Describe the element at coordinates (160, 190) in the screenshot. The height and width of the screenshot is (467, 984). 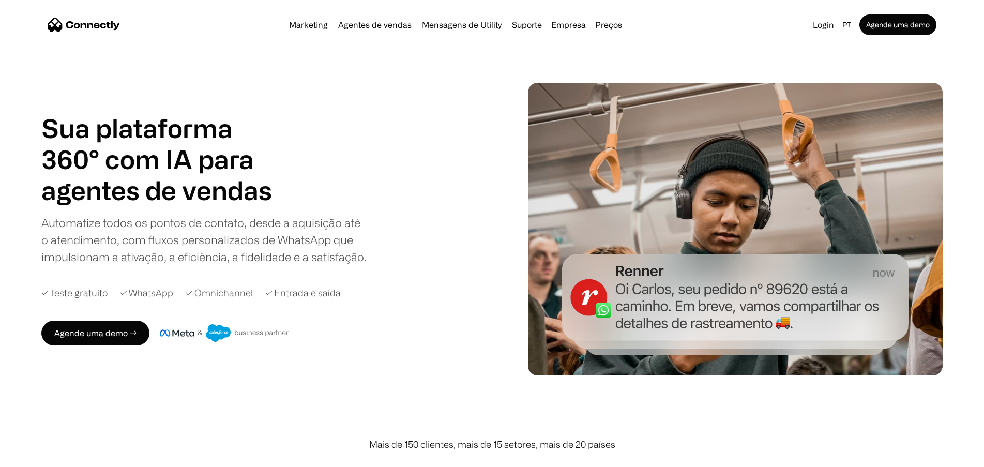
I see `h1: agentes de vendas` at that location.